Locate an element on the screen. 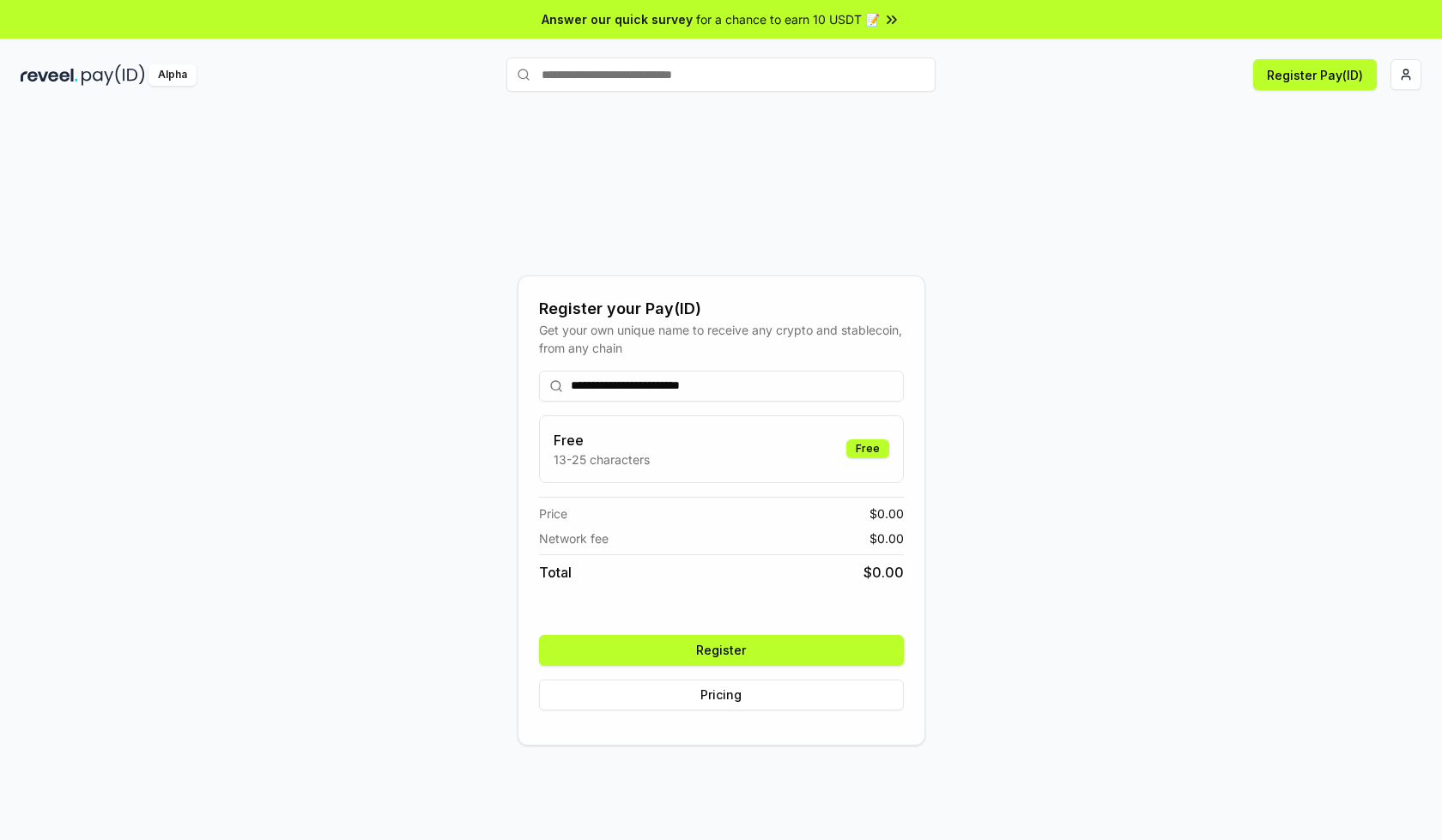 The image size is (1442, 840). img: pay_id is located at coordinates (113, 74).